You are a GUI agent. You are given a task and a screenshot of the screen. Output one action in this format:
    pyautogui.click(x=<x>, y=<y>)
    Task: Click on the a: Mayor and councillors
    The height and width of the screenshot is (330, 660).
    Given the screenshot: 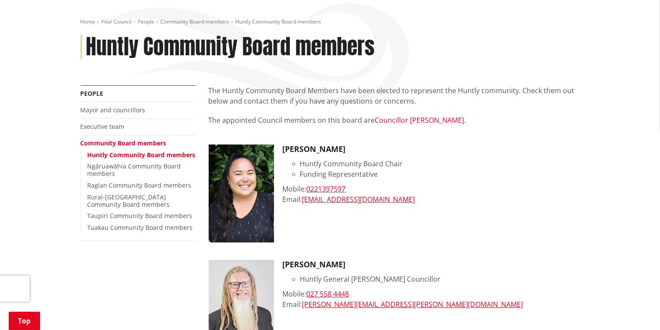 What is the action you would take?
    pyautogui.click(x=113, y=110)
    